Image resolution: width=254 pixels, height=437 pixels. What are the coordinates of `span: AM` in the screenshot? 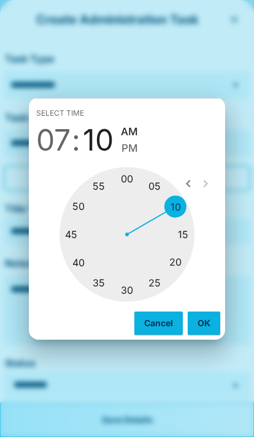 It's located at (129, 132).